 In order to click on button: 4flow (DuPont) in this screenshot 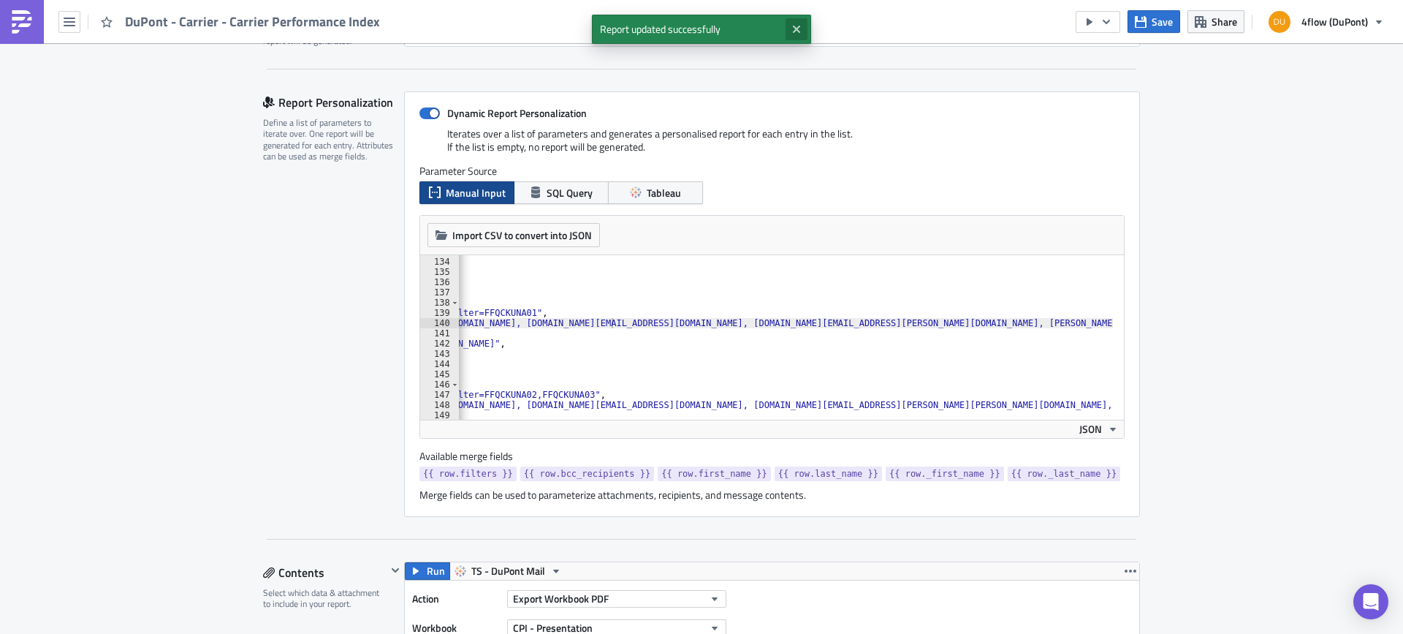, I will do `click(1326, 22)`.